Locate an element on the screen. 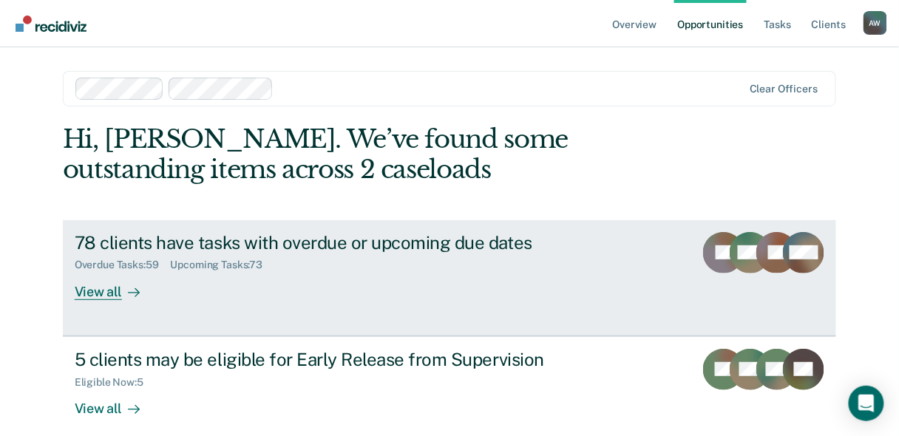 The height and width of the screenshot is (436, 899). div: 78 clients have tasks with overdue or upcoming due dates is located at coordinates (334, 242).